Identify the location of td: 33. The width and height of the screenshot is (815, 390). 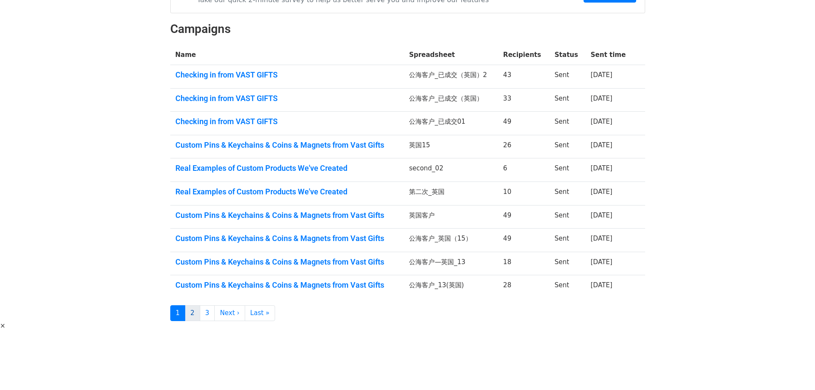
(524, 100).